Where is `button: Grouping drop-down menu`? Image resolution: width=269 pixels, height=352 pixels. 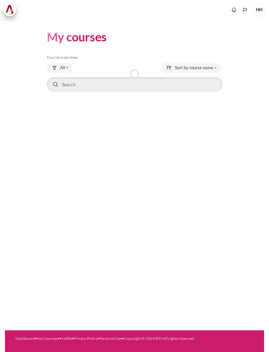
button: Grouping drop-down menu is located at coordinates (60, 68).